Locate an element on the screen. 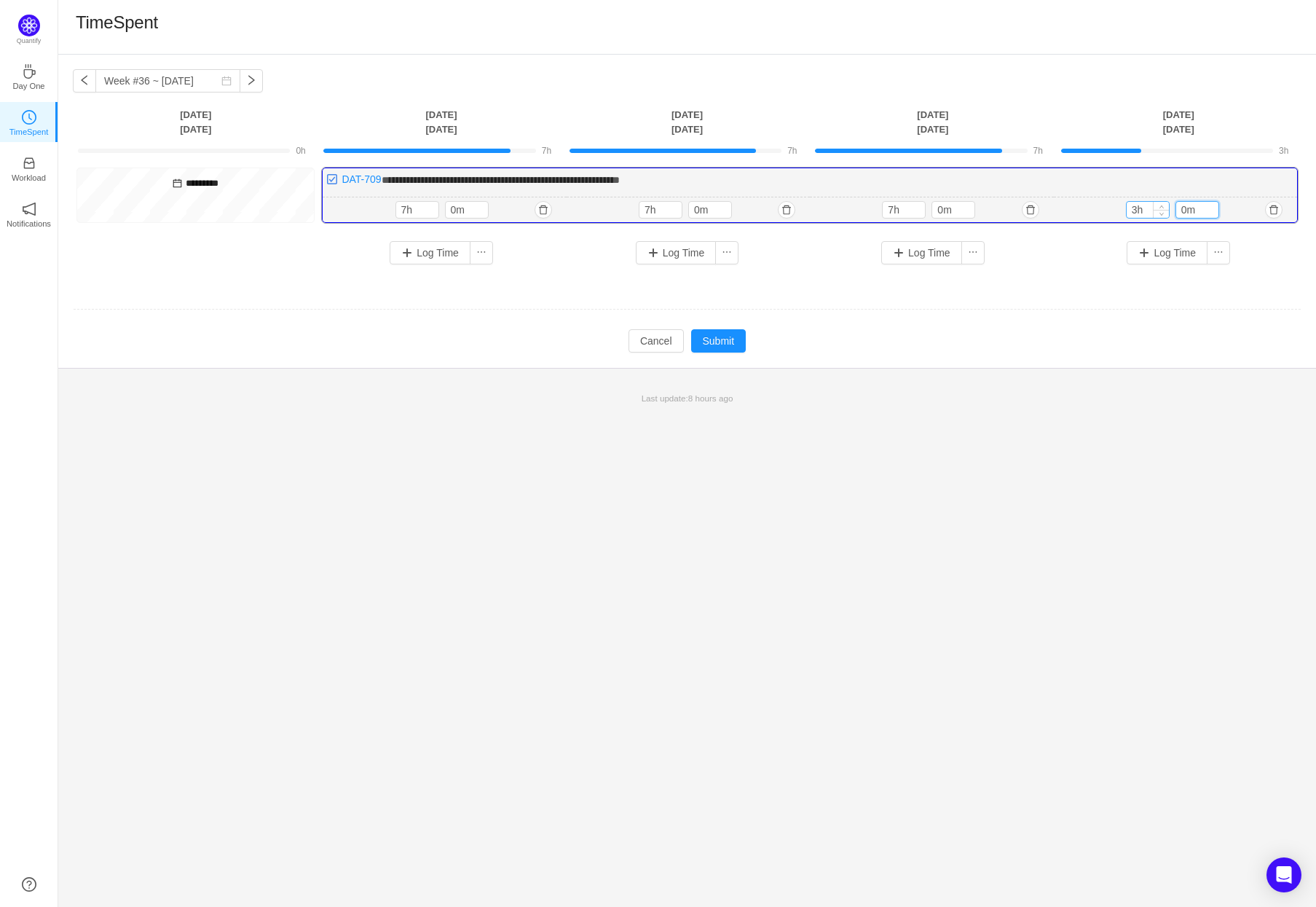  i: icon: up is located at coordinates (1161, 207).